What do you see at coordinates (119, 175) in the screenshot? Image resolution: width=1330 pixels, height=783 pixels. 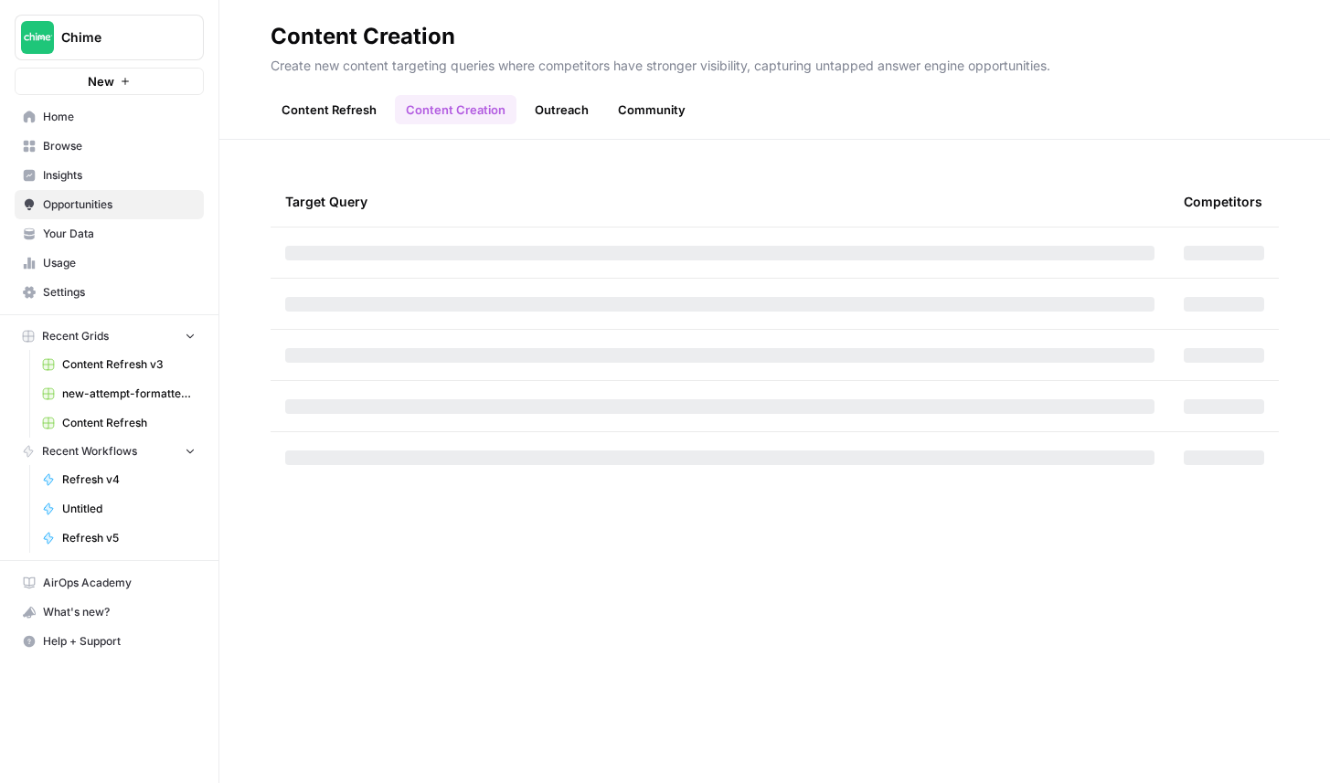 I see `span: Insights` at bounding box center [119, 175].